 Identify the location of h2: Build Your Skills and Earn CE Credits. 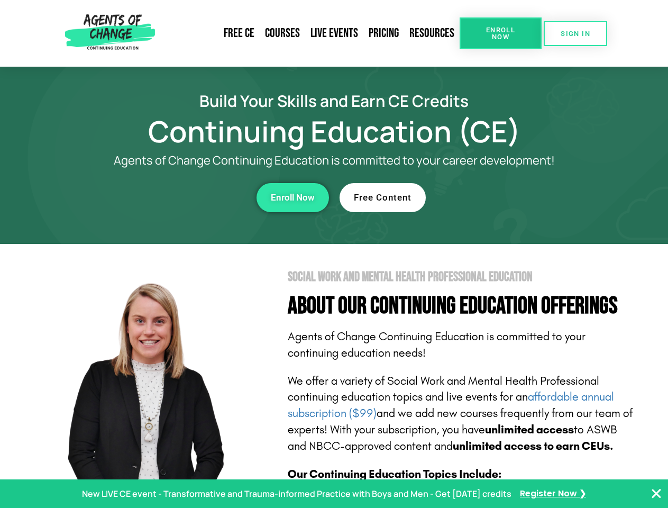
(334, 101).